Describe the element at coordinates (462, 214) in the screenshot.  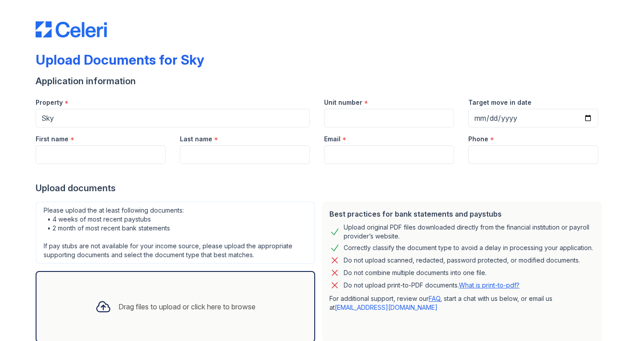
I see `div: Best practices for bank statements and paystubs` at that location.